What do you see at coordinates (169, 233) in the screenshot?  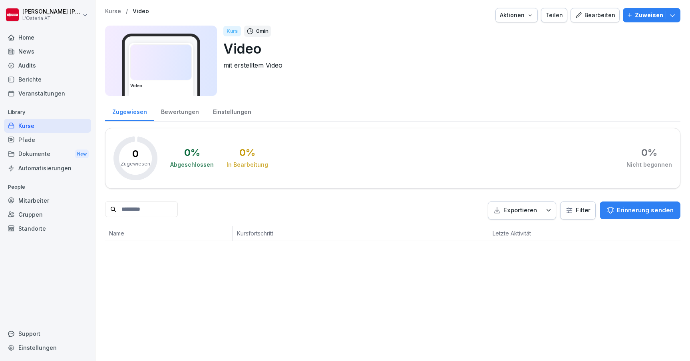 I see `p: Name` at bounding box center [169, 233].